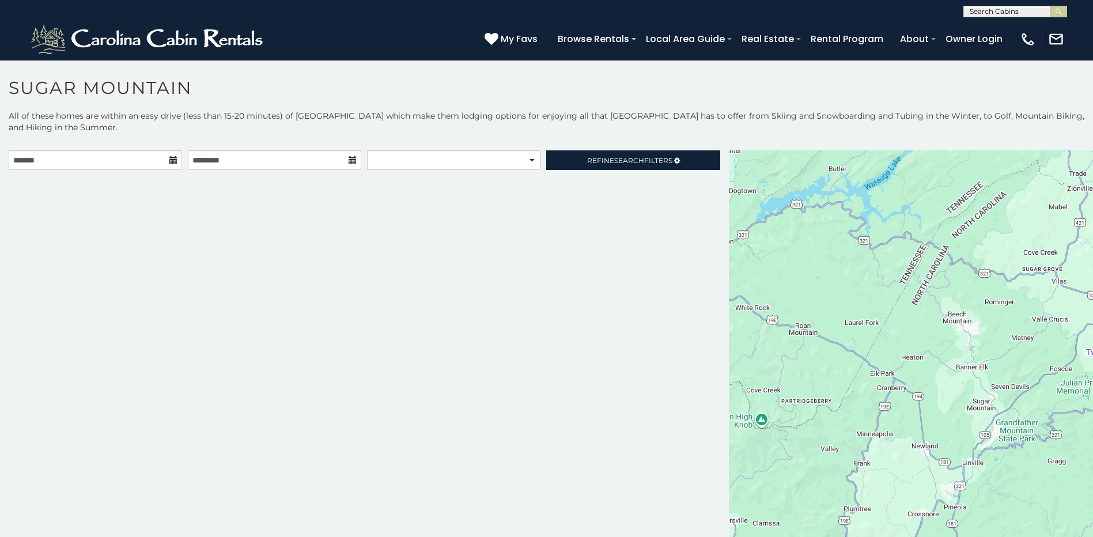 Image resolution: width=1093 pixels, height=537 pixels. Describe the element at coordinates (633, 160) in the screenshot. I see `a: RefineSearchFilters` at that location.